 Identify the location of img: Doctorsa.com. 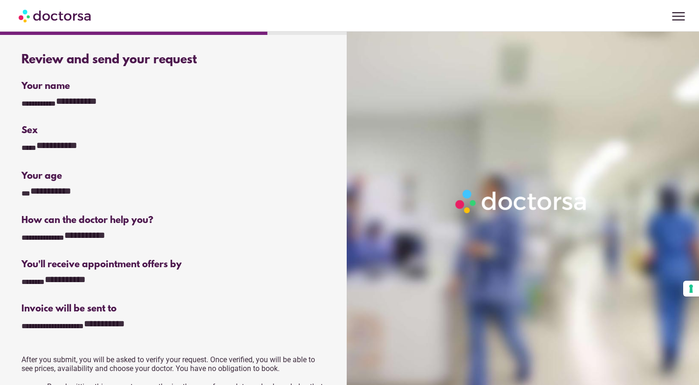
(55, 15).